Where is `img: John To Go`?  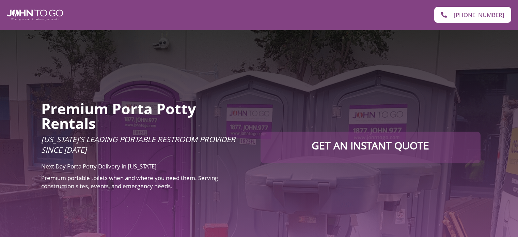
img: John To Go is located at coordinates (35, 15).